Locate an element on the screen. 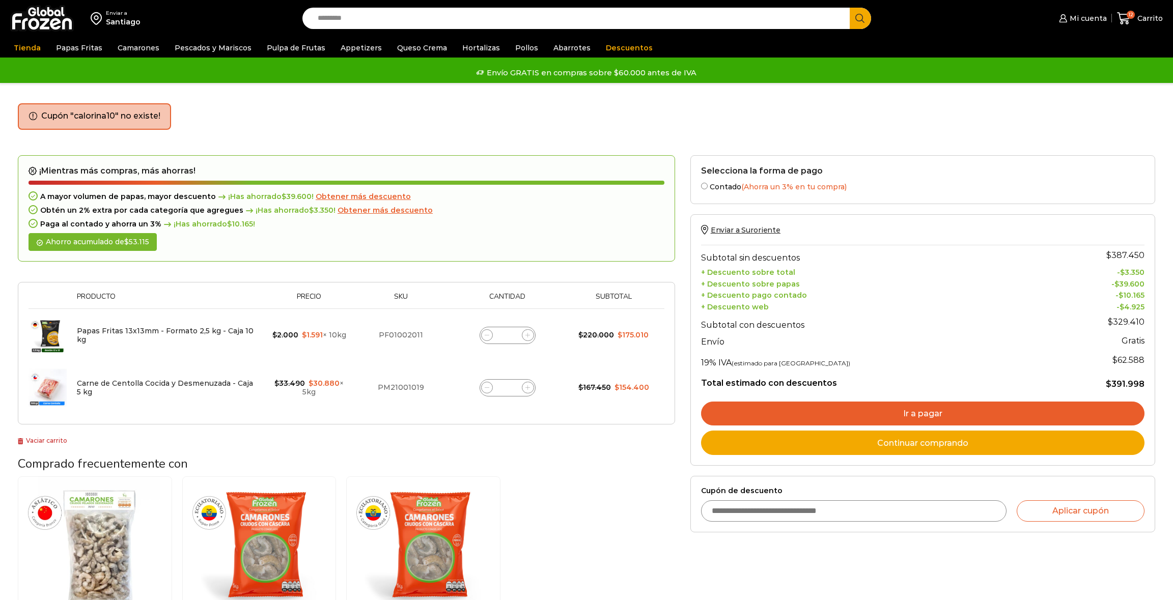 The width and height of the screenshot is (1173, 600). a: Ir a pagar is located at coordinates (923, 414).